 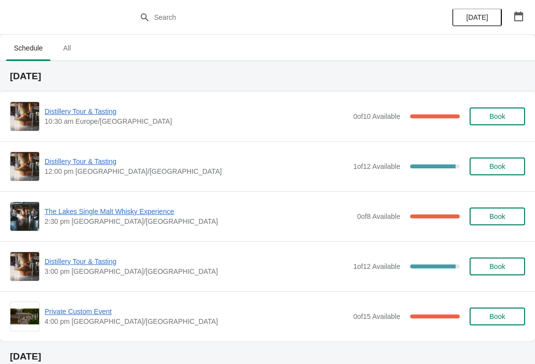 What do you see at coordinates (278, 17) in the screenshot?
I see `input: Search` at bounding box center [278, 17].